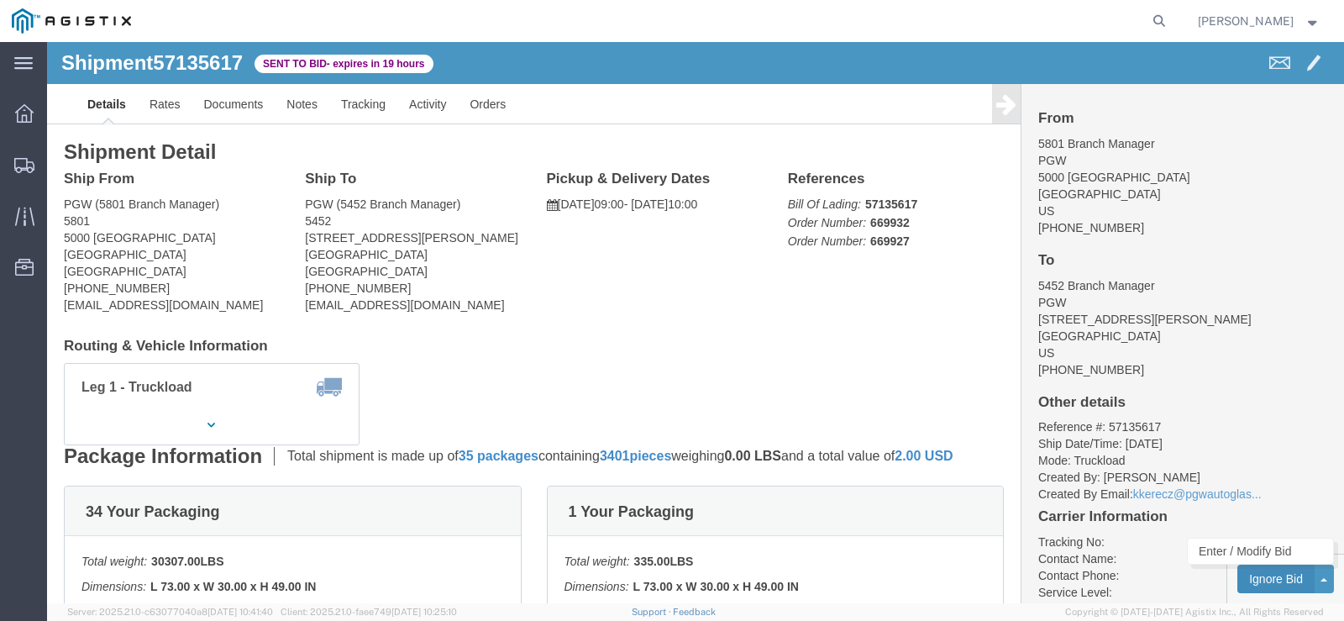  Describe the element at coordinates (694, 611) in the screenshot. I see `a: Feedback` at that location.